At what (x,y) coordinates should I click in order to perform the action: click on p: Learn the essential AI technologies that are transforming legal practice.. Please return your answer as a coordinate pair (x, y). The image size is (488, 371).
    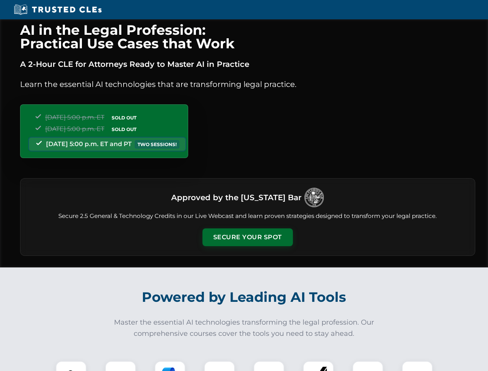
    Looking at the image, I should click on (247, 84).